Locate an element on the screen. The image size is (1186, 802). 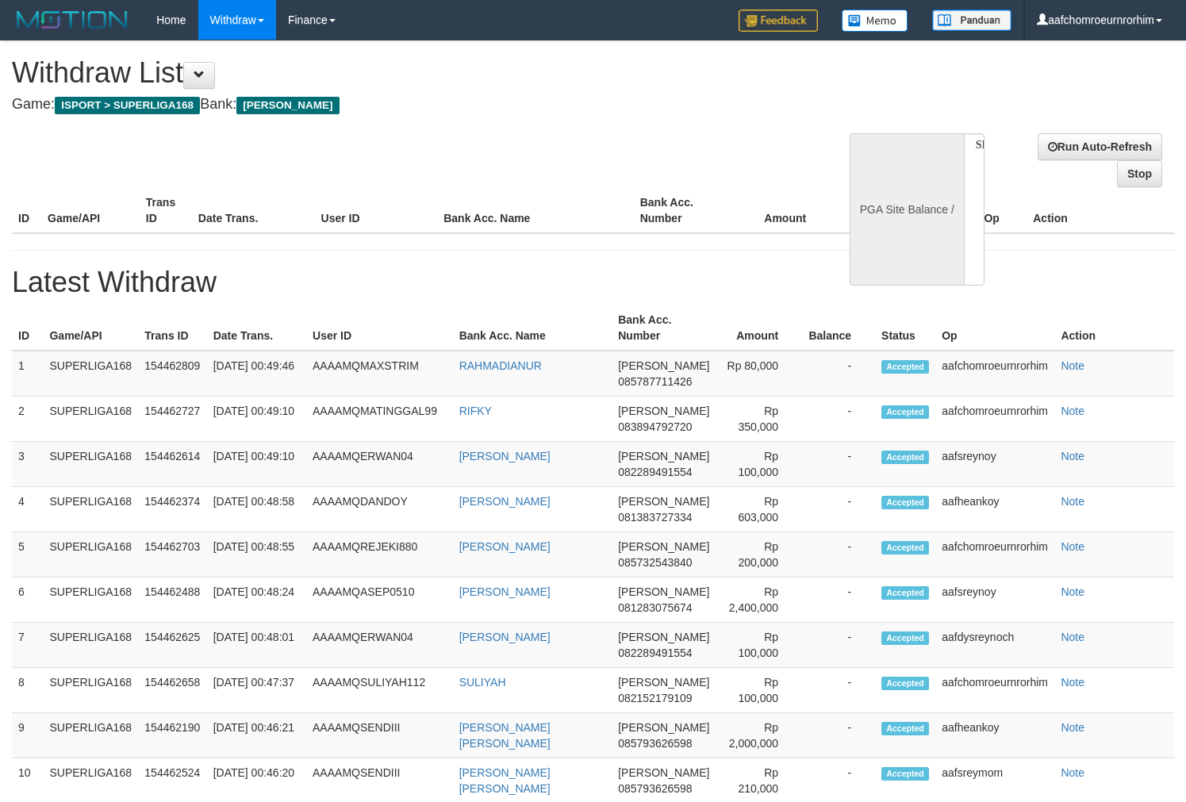
td: 7 is located at coordinates (27, 645).